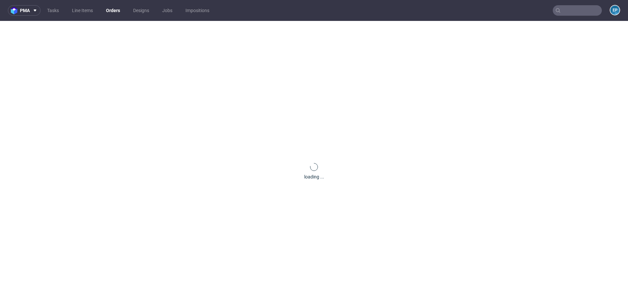 Image resolution: width=628 pixels, height=301 pixels. Describe the element at coordinates (314, 177) in the screenshot. I see `div: loading ...` at that location.